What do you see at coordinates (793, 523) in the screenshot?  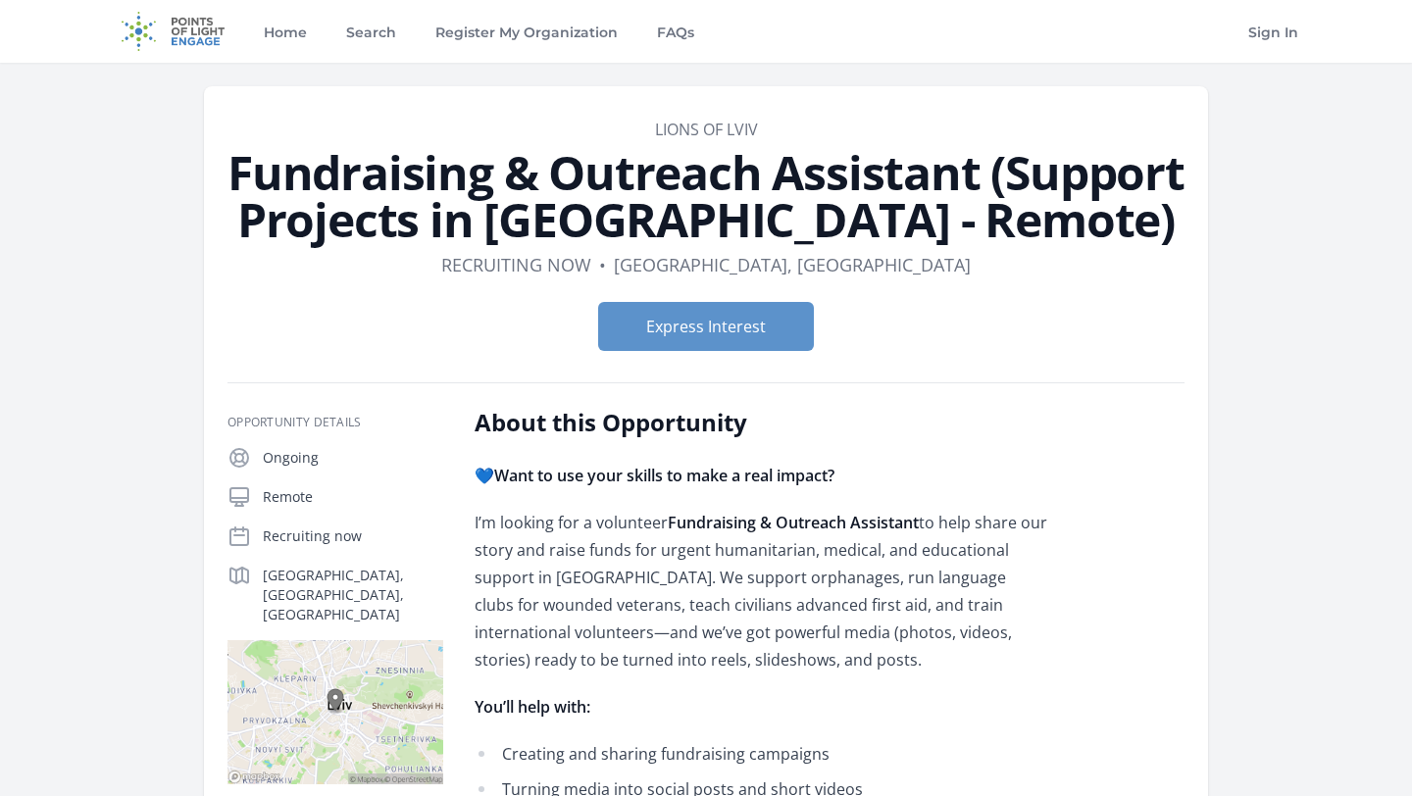 I see `strong: Fundraising & Outreach Assistant` at bounding box center [793, 523].